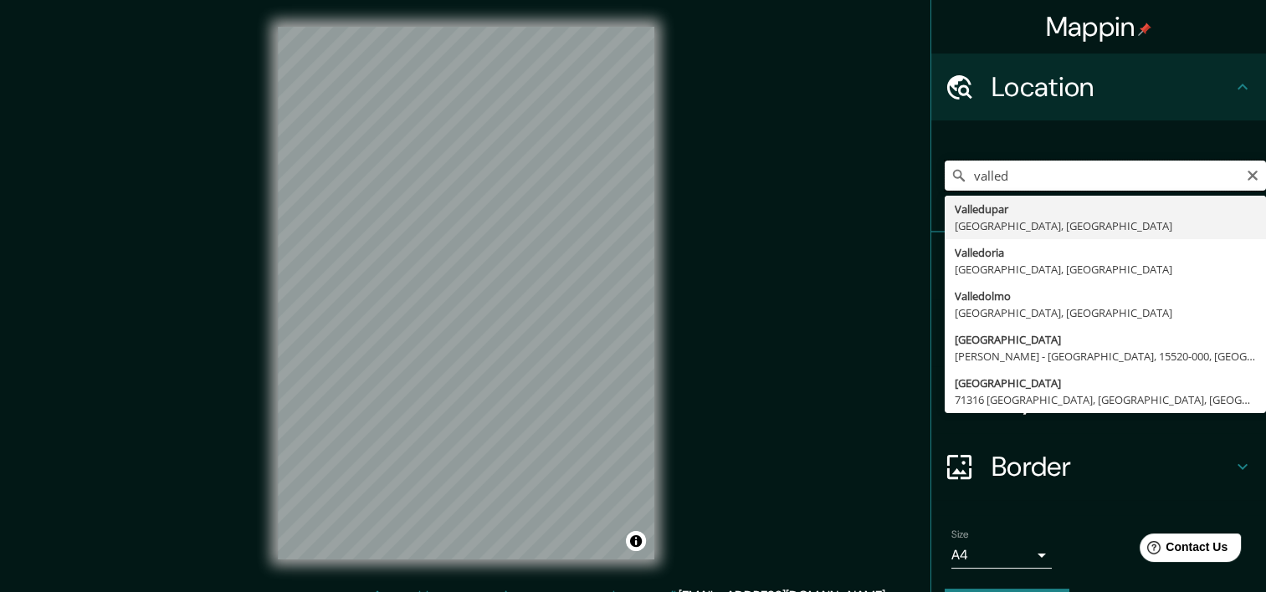 This screenshot has height=592, width=1266. What do you see at coordinates (1112, 467) in the screenshot?
I see `h4: Border` at bounding box center [1112, 467].